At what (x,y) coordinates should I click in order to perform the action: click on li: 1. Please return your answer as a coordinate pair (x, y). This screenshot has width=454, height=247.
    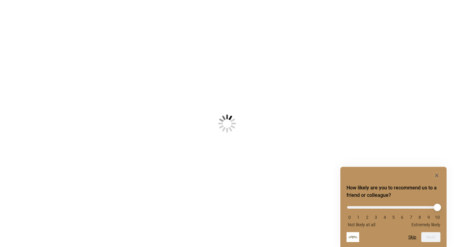
    Looking at the image, I should click on (358, 217).